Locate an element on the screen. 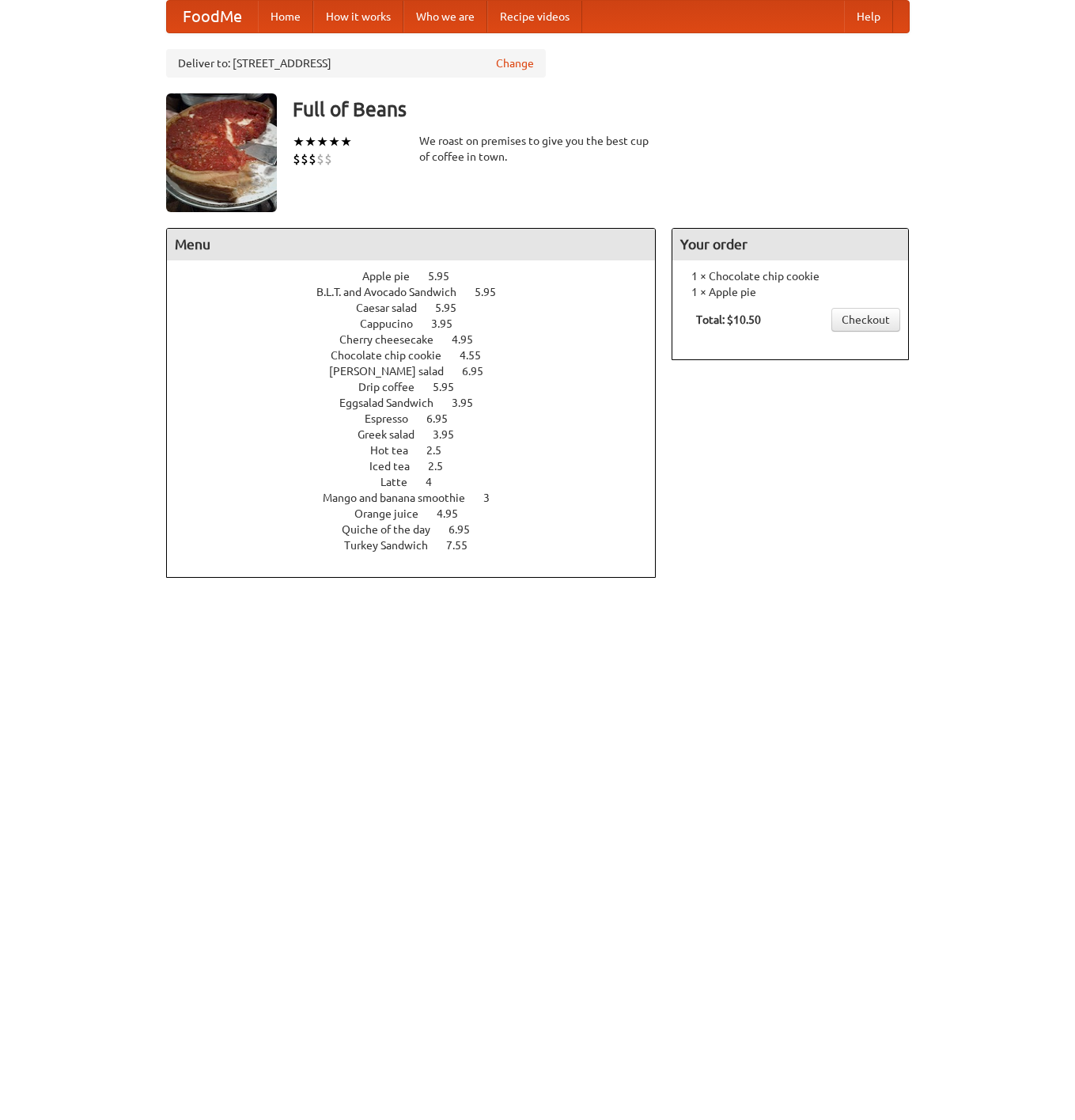 This screenshot has width=1075, height=1120. span: Espresso is located at coordinates (394, 419).